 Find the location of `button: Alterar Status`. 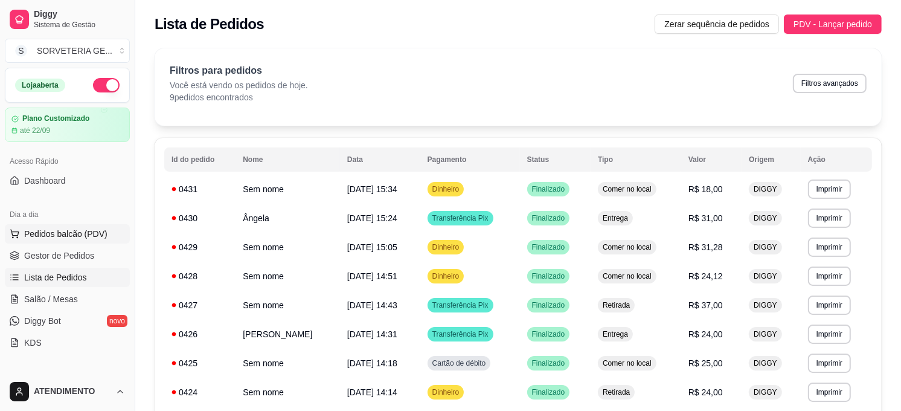

button: Alterar Status is located at coordinates (106, 85).